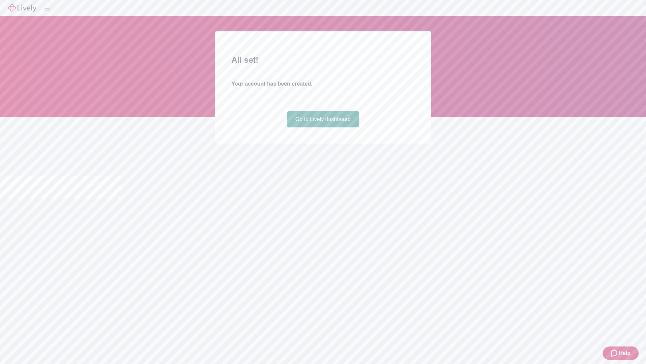 This screenshot has height=364, width=646. What do you see at coordinates (22, 8) in the screenshot?
I see `img: Lively` at bounding box center [22, 8].